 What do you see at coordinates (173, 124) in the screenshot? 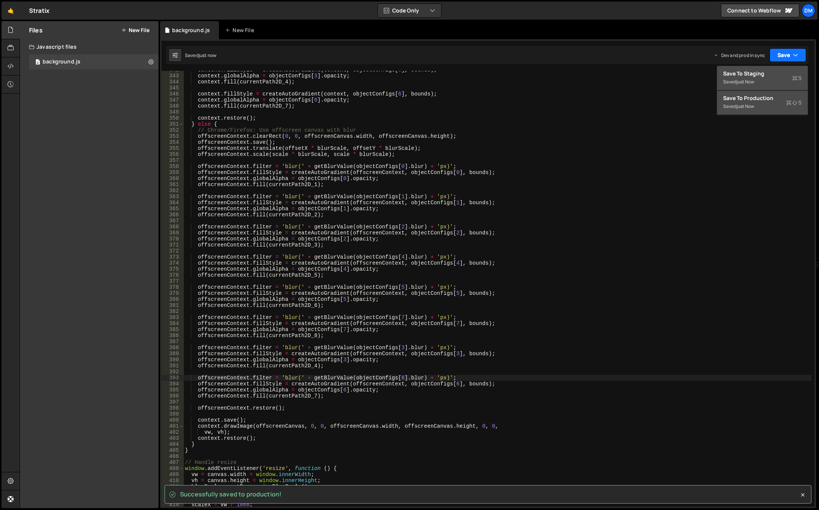
I see `div: 351` at bounding box center [173, 124].